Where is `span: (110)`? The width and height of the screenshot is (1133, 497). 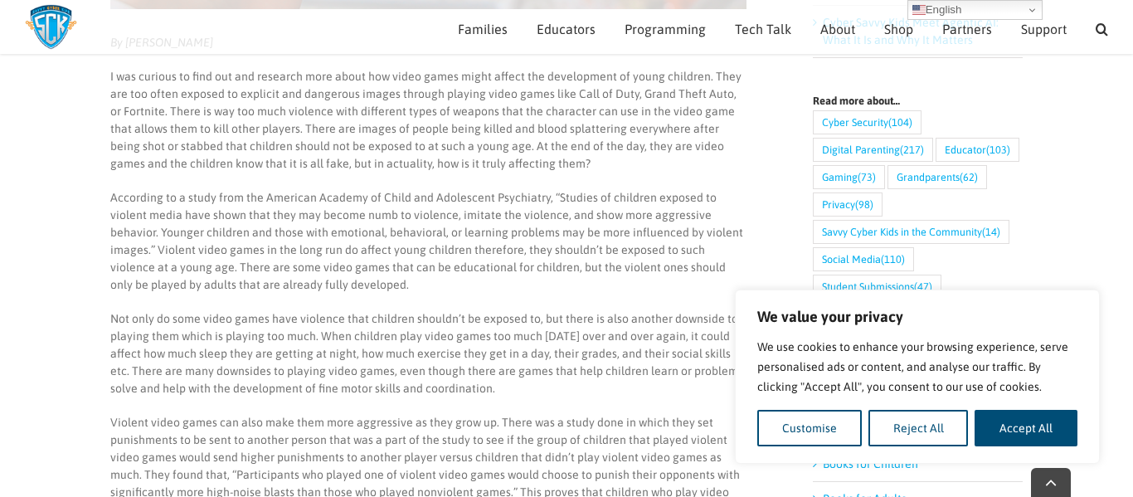
span: (110) is located at coordinates (892, 259).